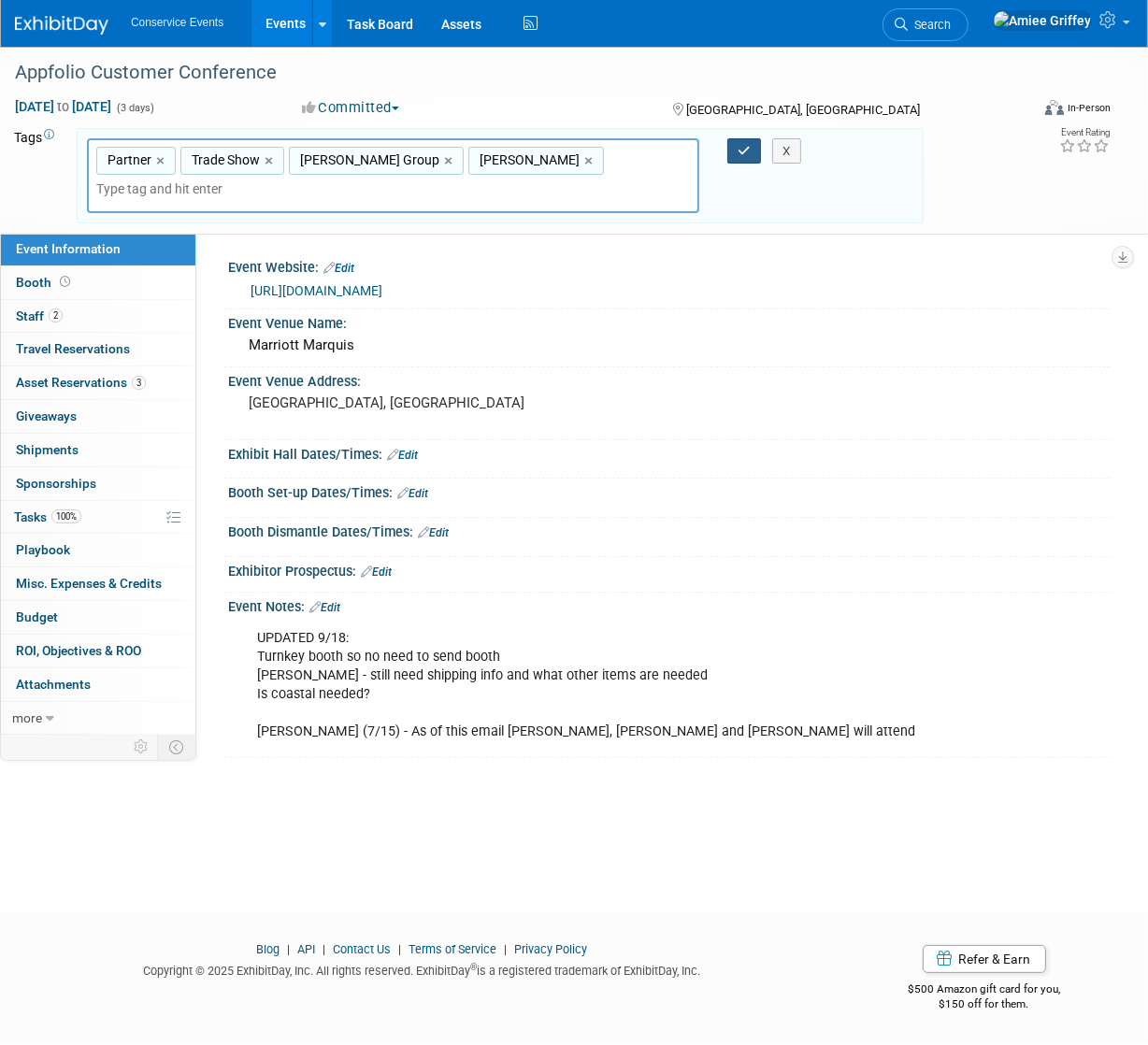 This screenshot has height=1045, width=1148. I want to click on span: Booth not reserved yet, so click(64, 281).